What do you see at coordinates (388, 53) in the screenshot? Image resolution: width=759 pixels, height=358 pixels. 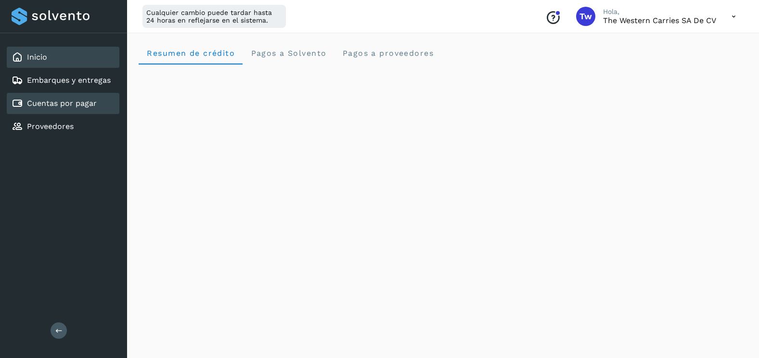 I see `span: Pagos a proveedores` at bounding box center [388, 53].